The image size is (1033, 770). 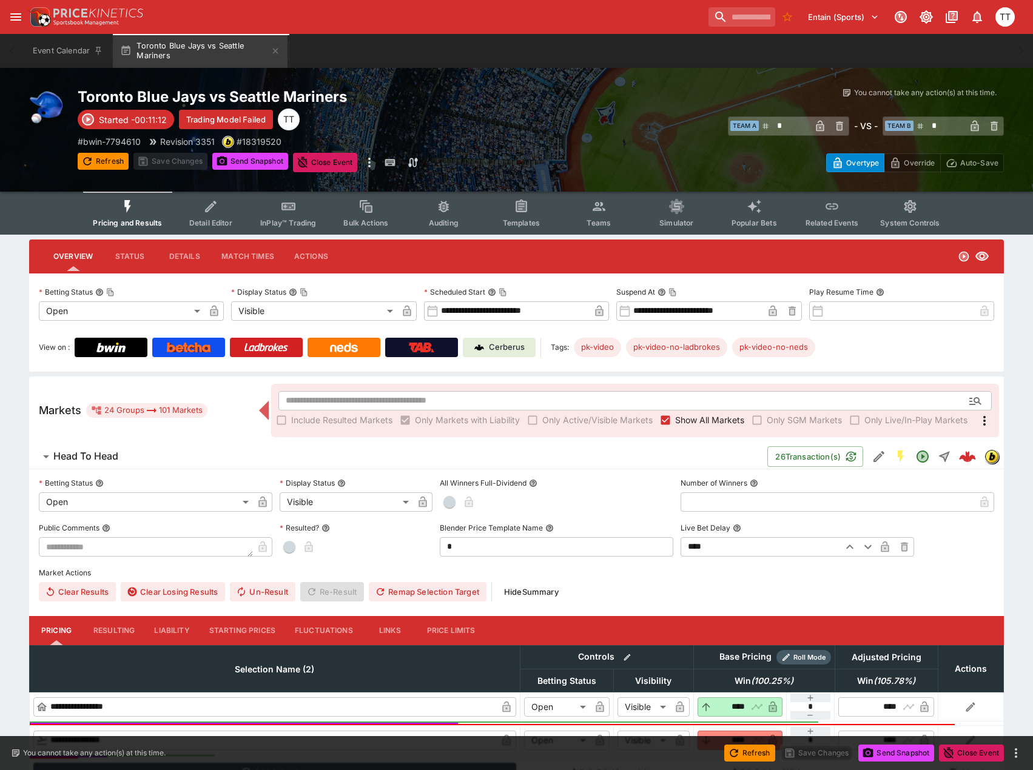 I want to click on span: Bulk Actions, so click(x=366, y=223).